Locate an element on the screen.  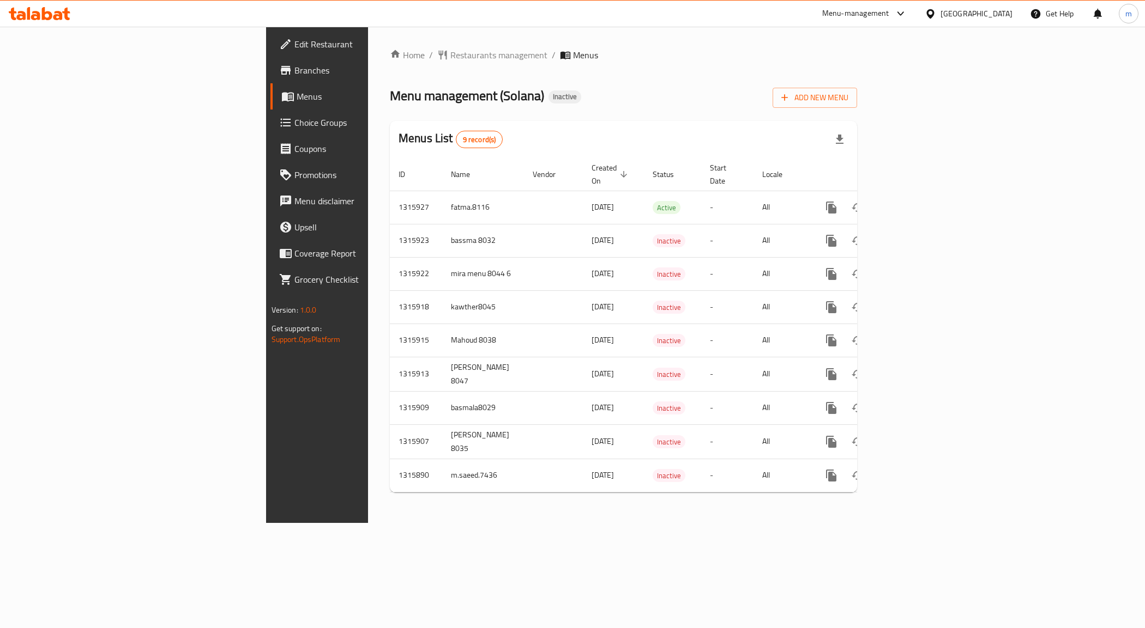
nav: breadcrumb is located at coordinates (623, 55).